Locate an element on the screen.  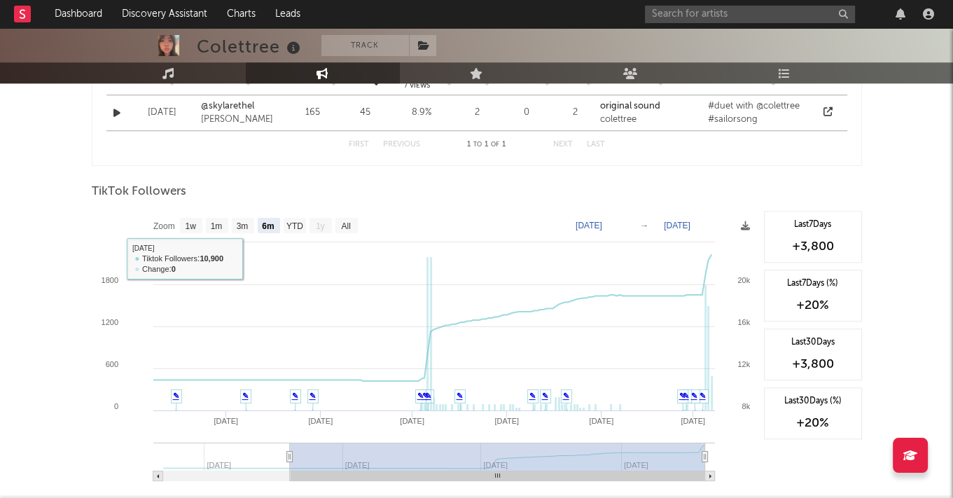
text: 1y is located at coordinates (320, 226).